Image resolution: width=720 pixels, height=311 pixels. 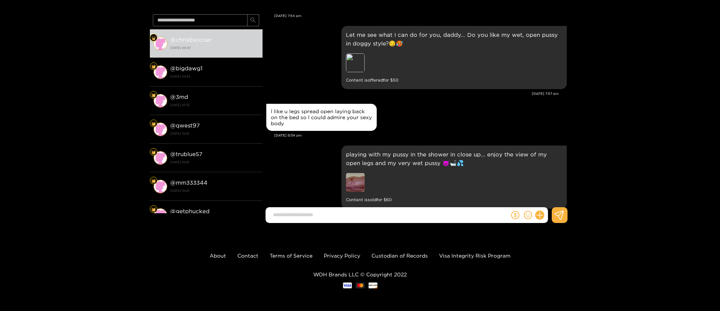 What do you see at coordinates (454, 159) in the screenshot?
I see `p: playing with my pussy in the shower in close up... enjoy the view of my open legs and my very wet...` at bounding box center [454, 159].